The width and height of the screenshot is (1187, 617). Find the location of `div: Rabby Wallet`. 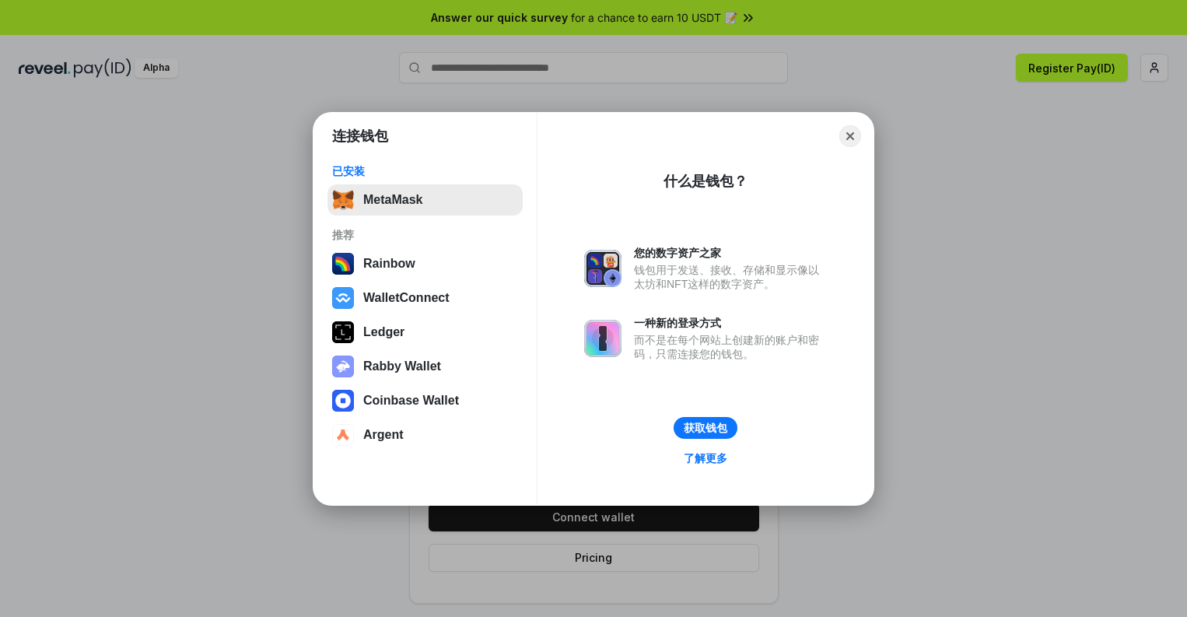

div: Rabby Wallet is located at coordinates (402, 366).